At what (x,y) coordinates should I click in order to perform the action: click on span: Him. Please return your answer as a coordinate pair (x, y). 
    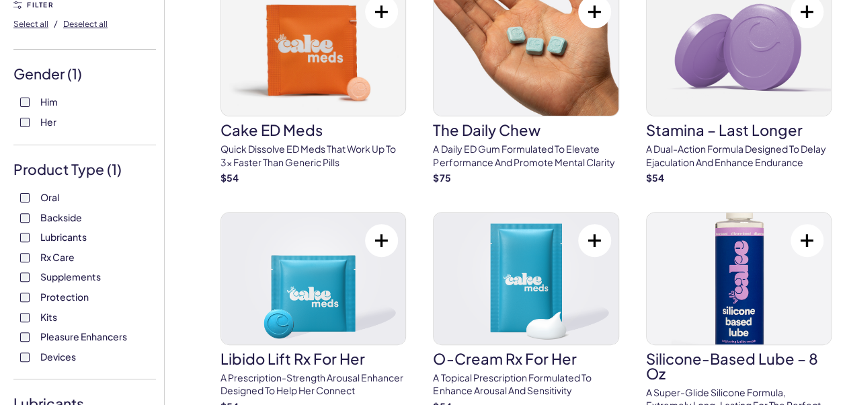
    Looking at the image, I should click on (49, 102).